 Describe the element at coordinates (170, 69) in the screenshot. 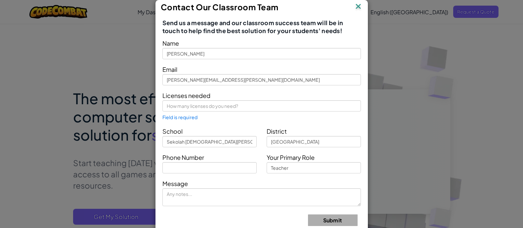

I see `span: Email` at that location.